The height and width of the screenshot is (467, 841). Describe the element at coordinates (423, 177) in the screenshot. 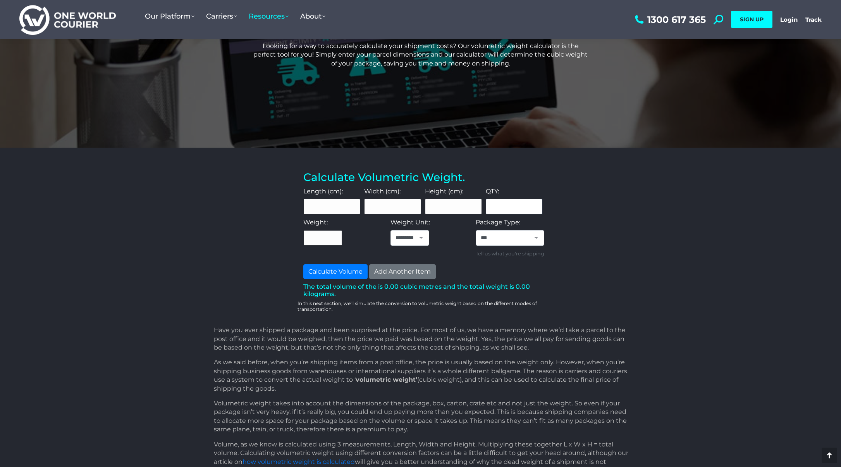

I see `h3: Calculate Volumetric Weight.` at that location.